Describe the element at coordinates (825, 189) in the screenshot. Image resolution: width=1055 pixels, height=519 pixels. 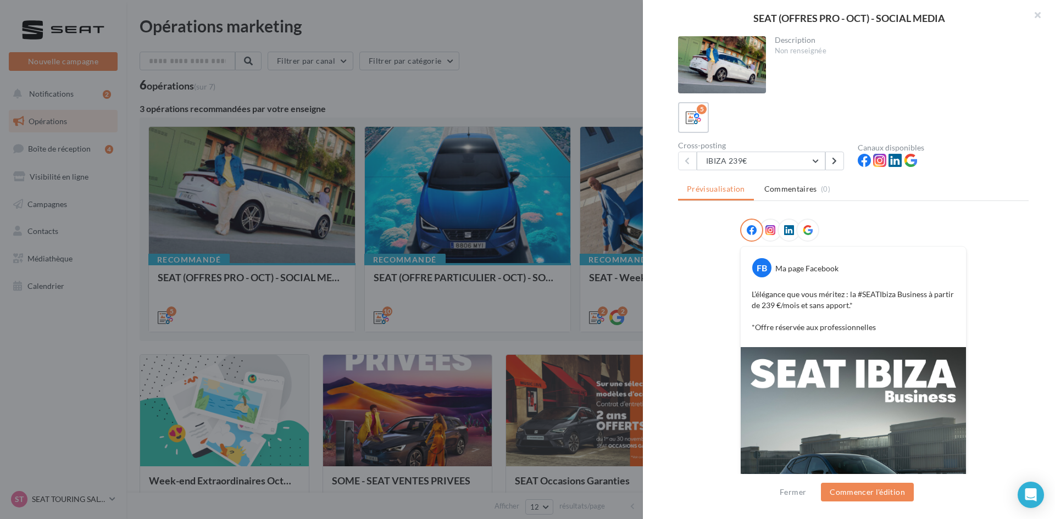
I see `span: (0)` at that location.